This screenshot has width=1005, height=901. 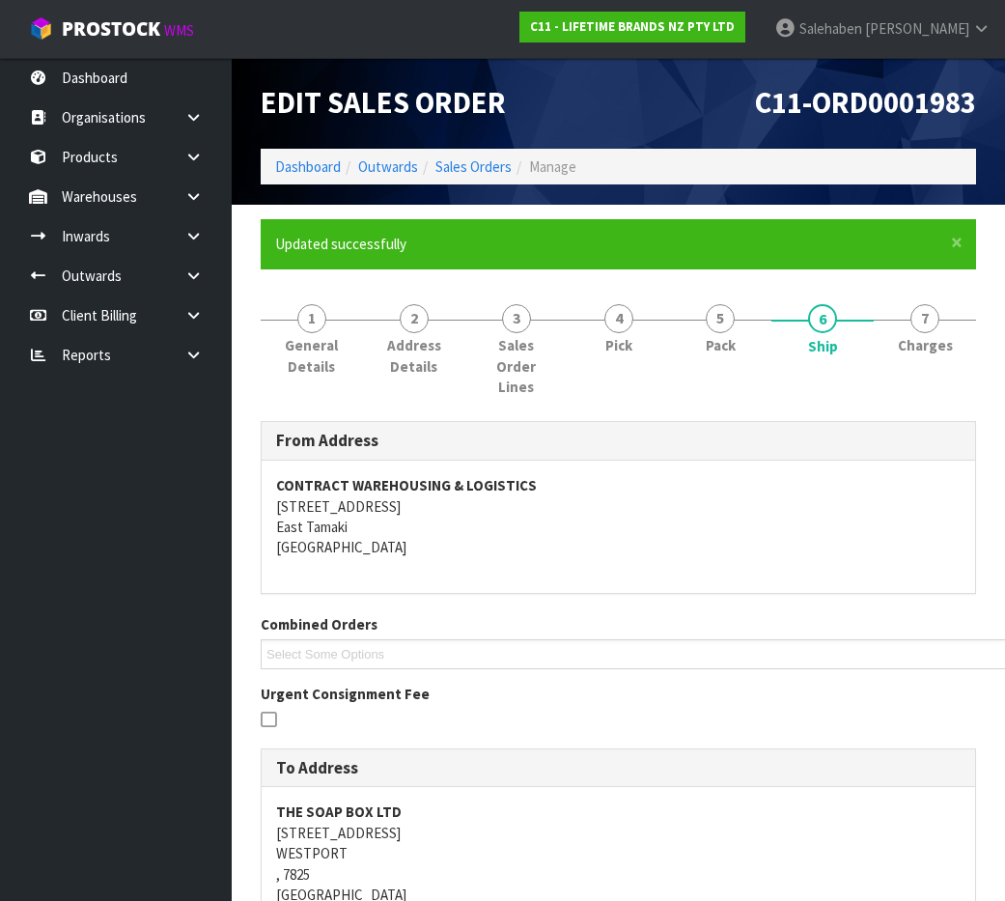 I want to click on span: Pack, so click(x=720, y=345).